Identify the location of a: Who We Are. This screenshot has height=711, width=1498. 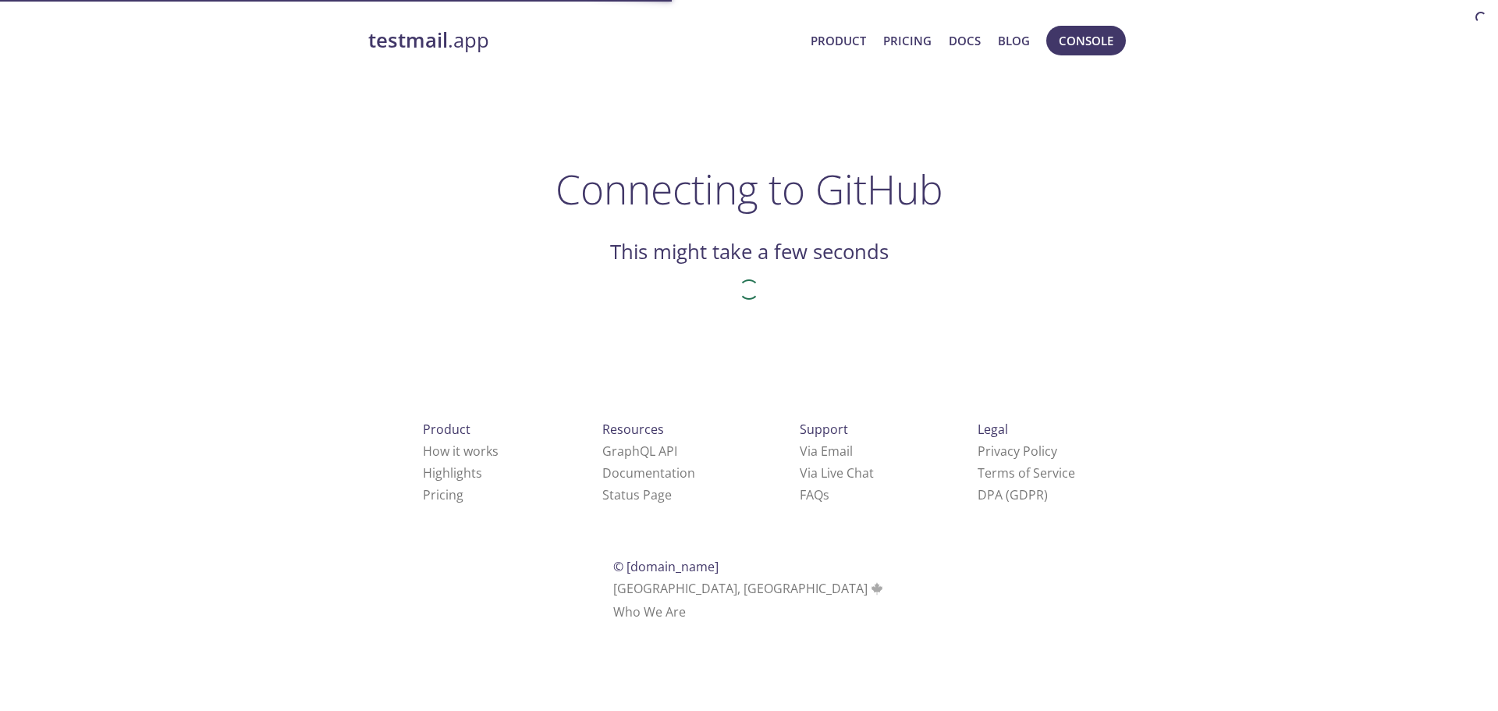
(649, 612).